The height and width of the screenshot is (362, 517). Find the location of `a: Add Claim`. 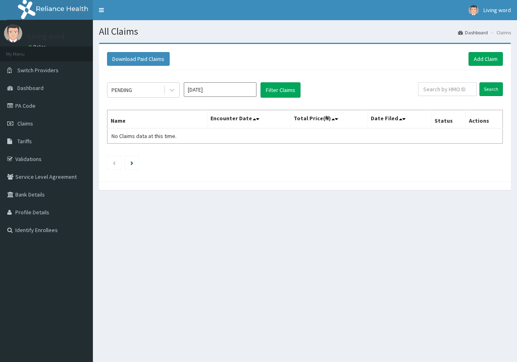

a: Add Claim is located at coordinates (486, 59).